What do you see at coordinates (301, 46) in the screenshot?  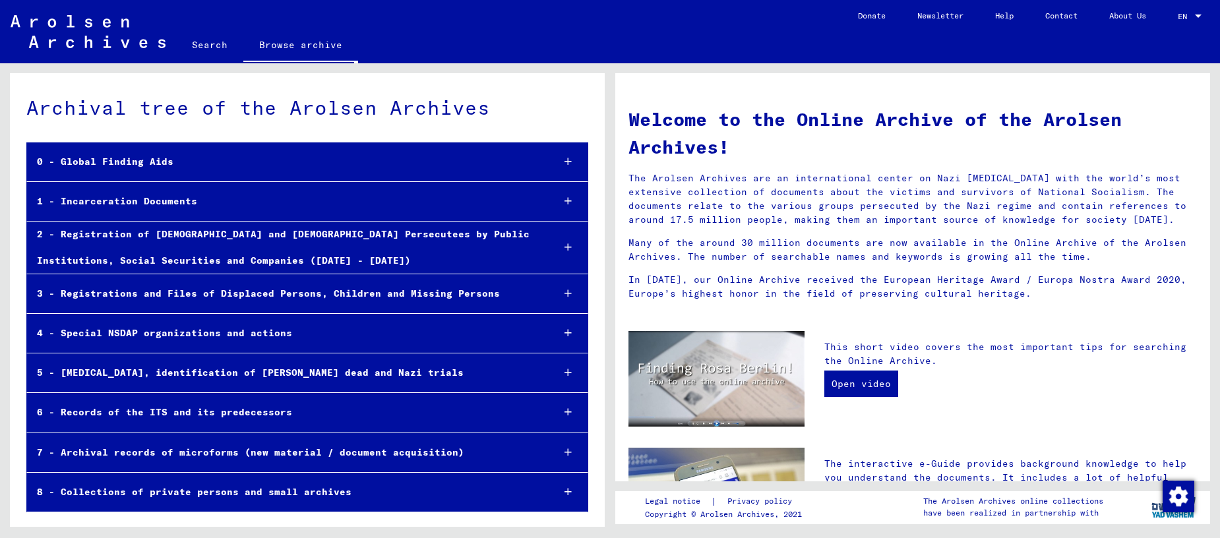 I see `a: Browse archive` at bounding box center [301, 46].